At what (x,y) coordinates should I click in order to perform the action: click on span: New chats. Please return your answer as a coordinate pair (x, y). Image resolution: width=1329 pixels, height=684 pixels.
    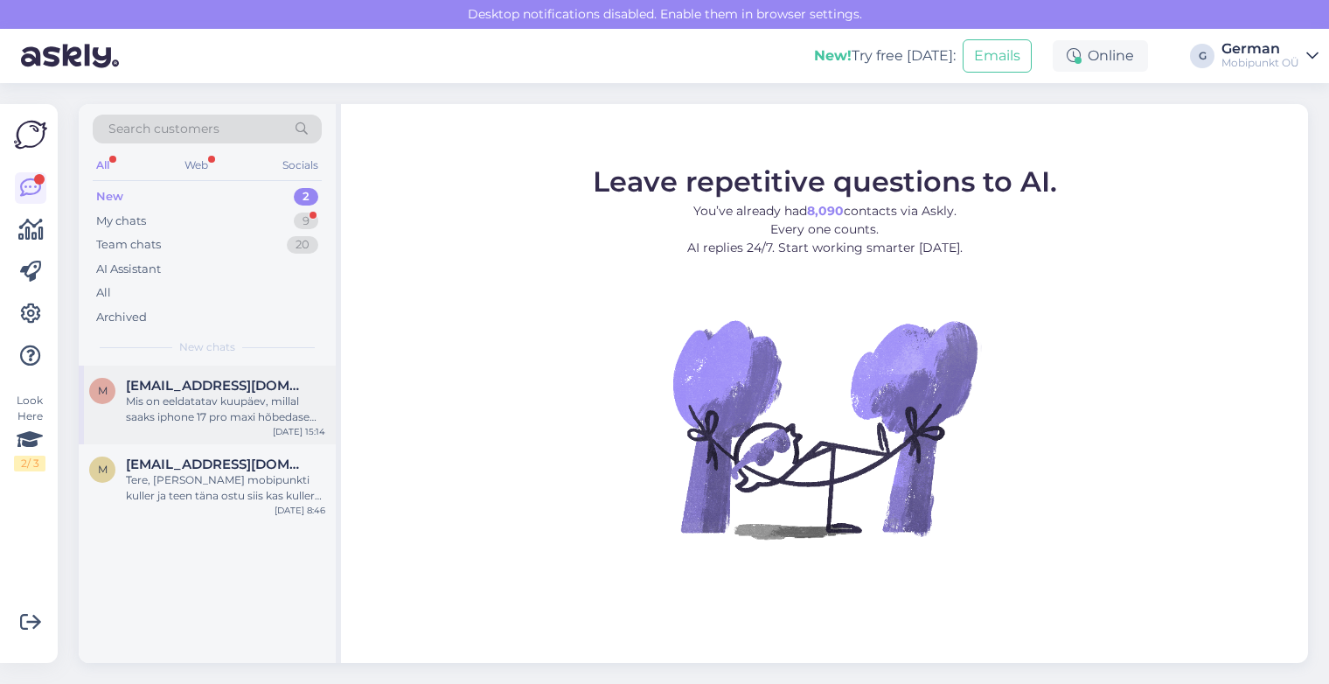
    Looking at the image, I should click on (207, 347).